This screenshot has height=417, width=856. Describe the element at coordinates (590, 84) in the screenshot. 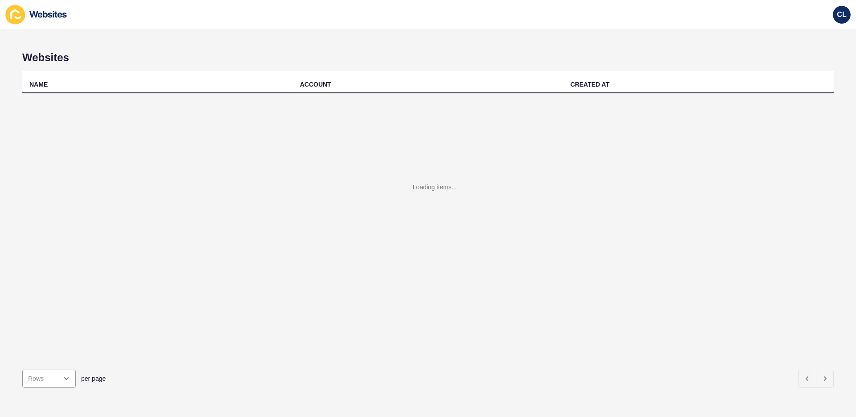

I see `div: CREATED AT` at that location.